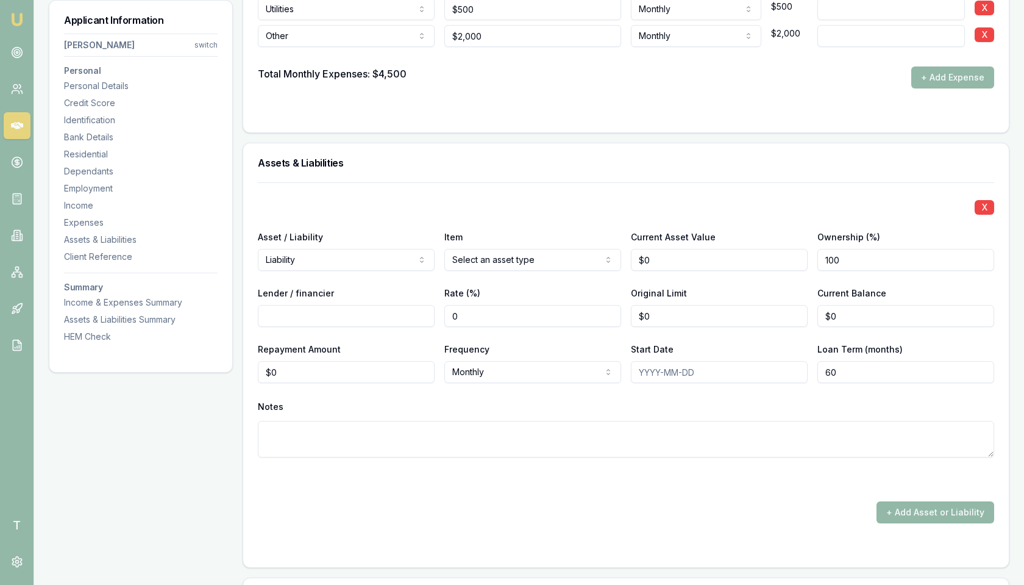 The height and width of the screenshot is (585, 1024). I want to click on input: YYYY-MM-DD, so click(719, 372).